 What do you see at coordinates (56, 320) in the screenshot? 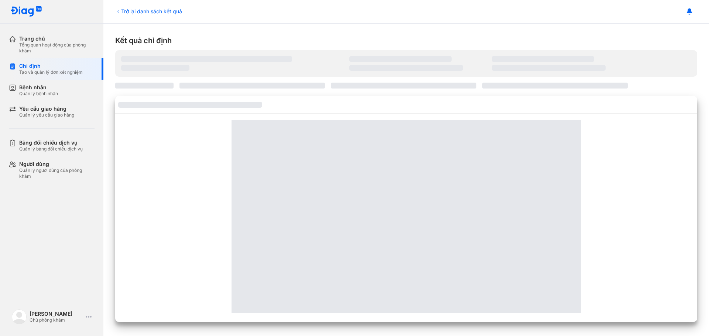
I see `div: Chủ phòng khám` at bounding box center [56, 320].